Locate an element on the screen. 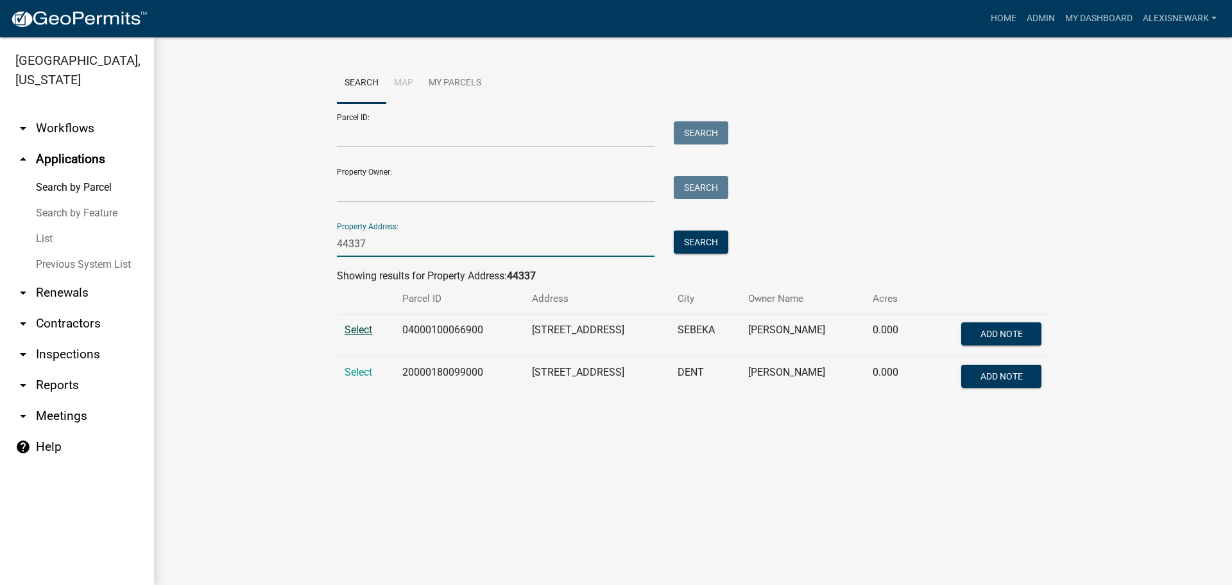 Image resolution: width=1232 pixels, height=585 pixels. i: help is located at coordinates (23, 447).